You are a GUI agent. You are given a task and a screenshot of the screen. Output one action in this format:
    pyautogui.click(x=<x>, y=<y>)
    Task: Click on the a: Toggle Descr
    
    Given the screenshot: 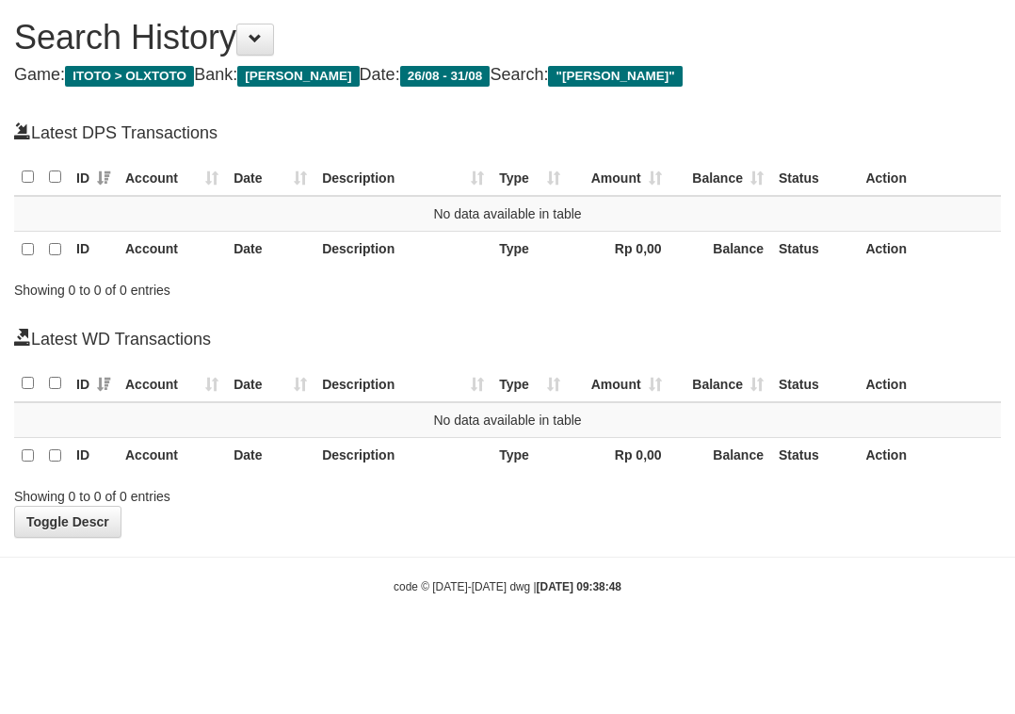 What is the action you would take?
    pyautogui.click(x=68, y=522)
    